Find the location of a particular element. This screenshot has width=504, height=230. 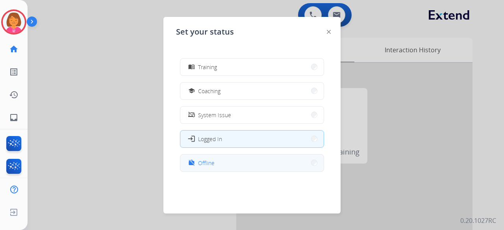

p: 0.20.1027RC is located at coordinates (478, 221).